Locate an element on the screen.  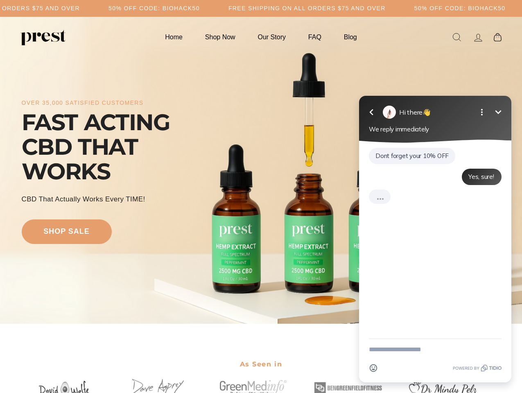
h2: As Seen in is located at coordinates (261, 364).